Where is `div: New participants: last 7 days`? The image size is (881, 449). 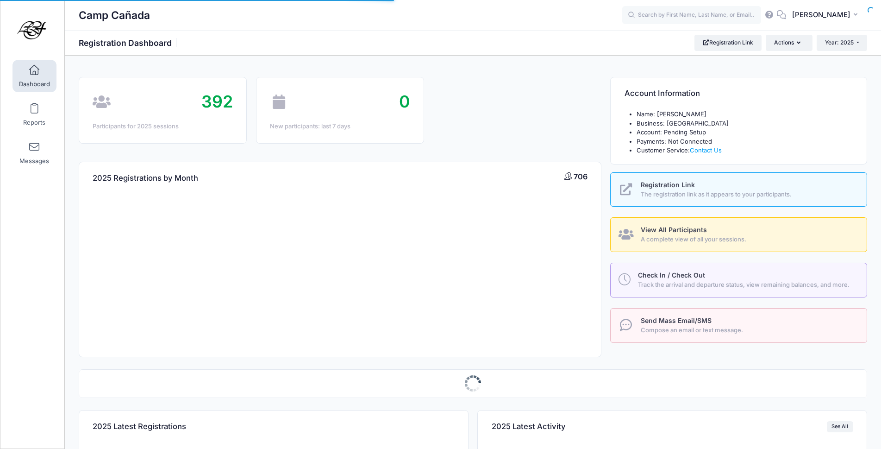
div: New participants: last 7 days is located at coordinates (340, 126).